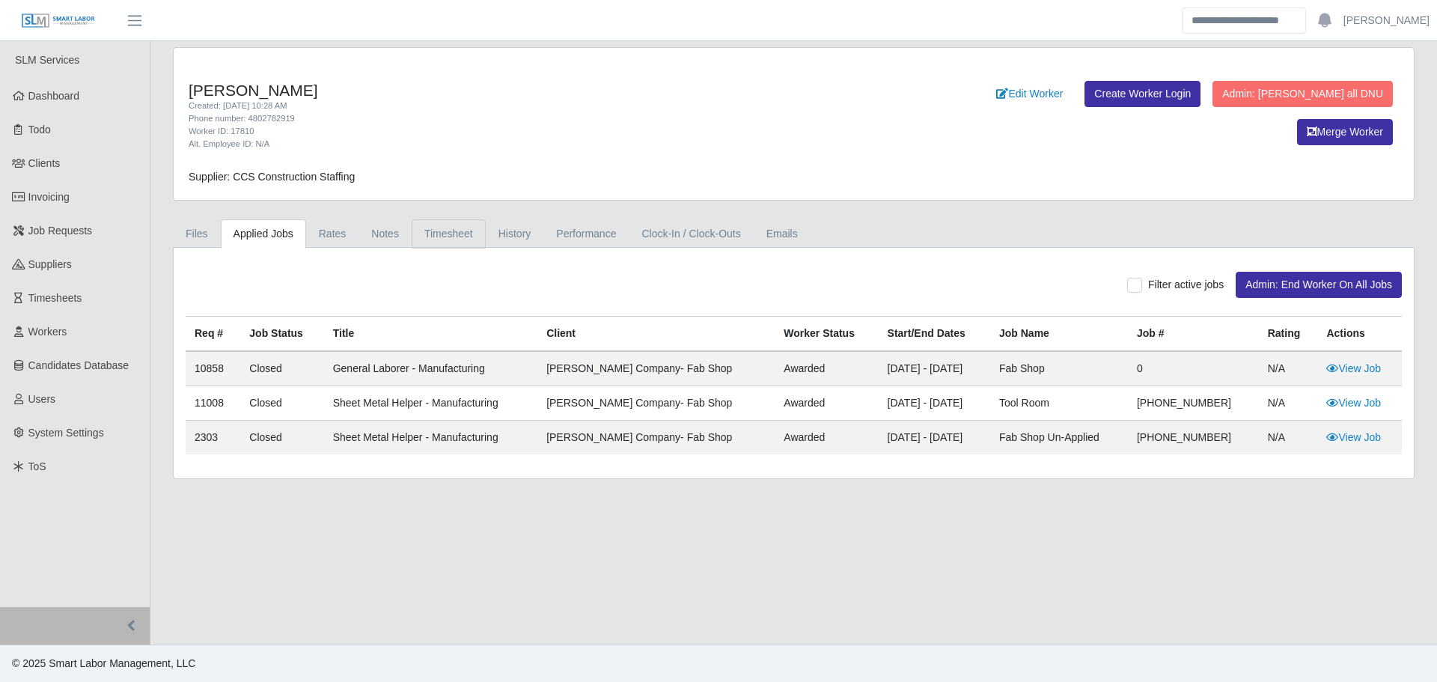 The image size is (1437, 682). I want to click on span: SLM Services, so click(47, 60).